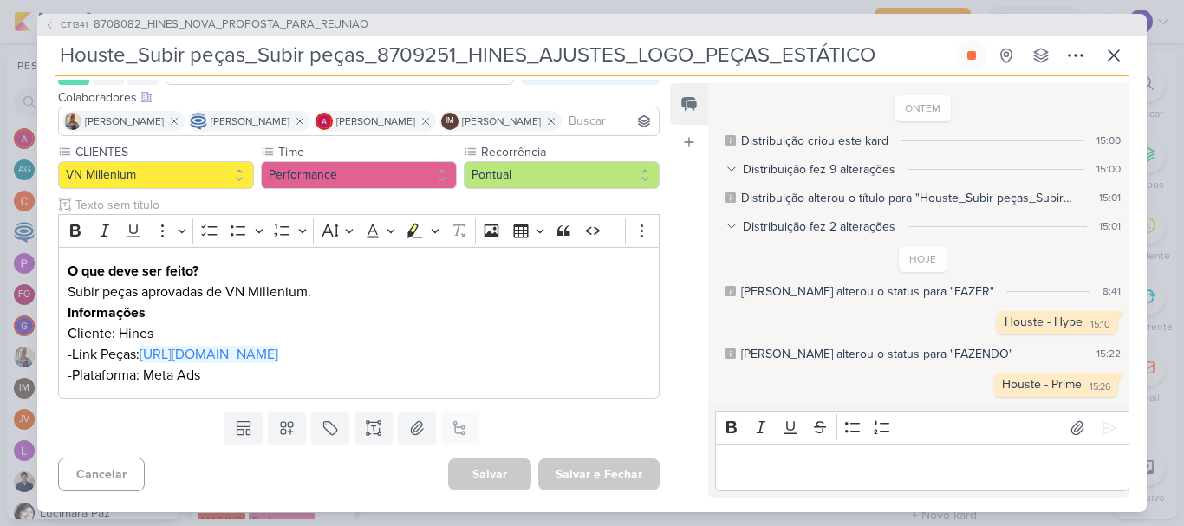  Describe the element at coordinates (867, 291) in the screenshot. I see `div: Eduardo alterou o status para "FAZER"` at that location.